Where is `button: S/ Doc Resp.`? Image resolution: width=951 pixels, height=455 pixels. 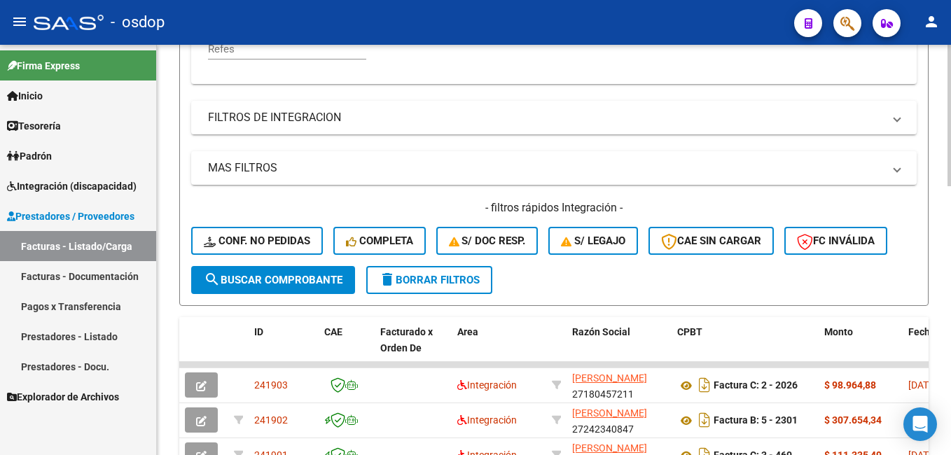
button: S/ Doc Resp. is located at coordinates (487, 241).